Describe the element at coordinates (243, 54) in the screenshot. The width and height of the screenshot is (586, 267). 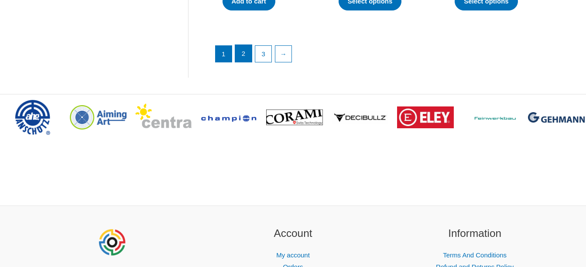
I see `a: Page 2` at that location.